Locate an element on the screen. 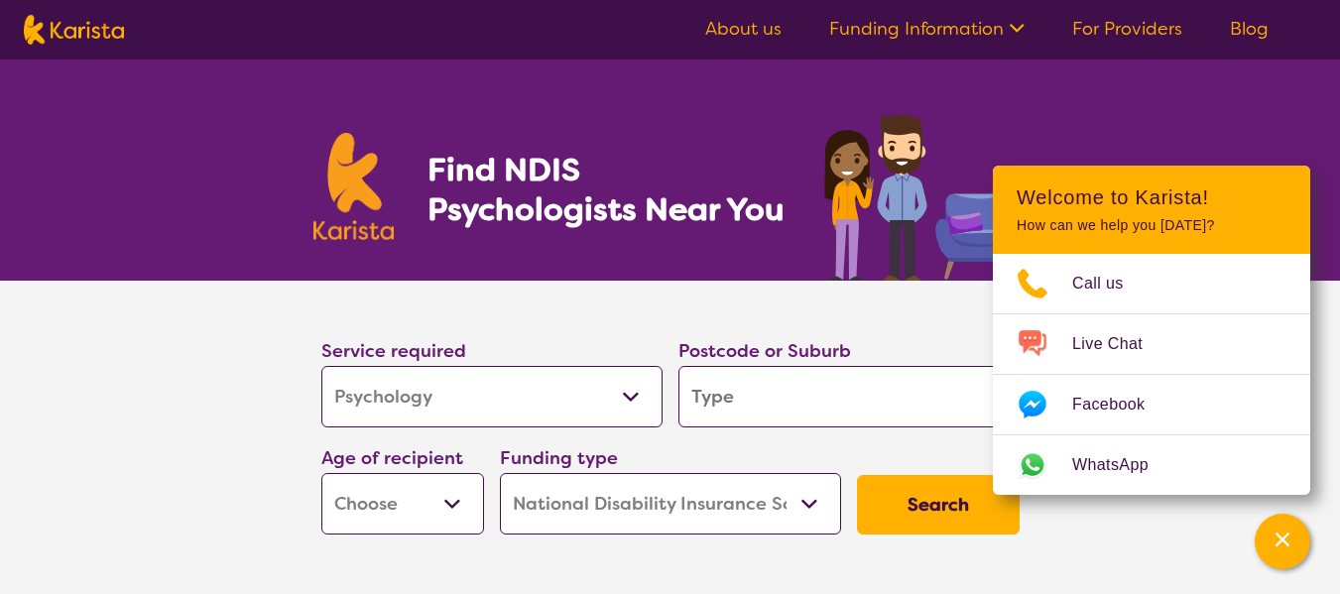 This screenshot has height=594, width=1340. button: Search is located at coordinates (938, 505).